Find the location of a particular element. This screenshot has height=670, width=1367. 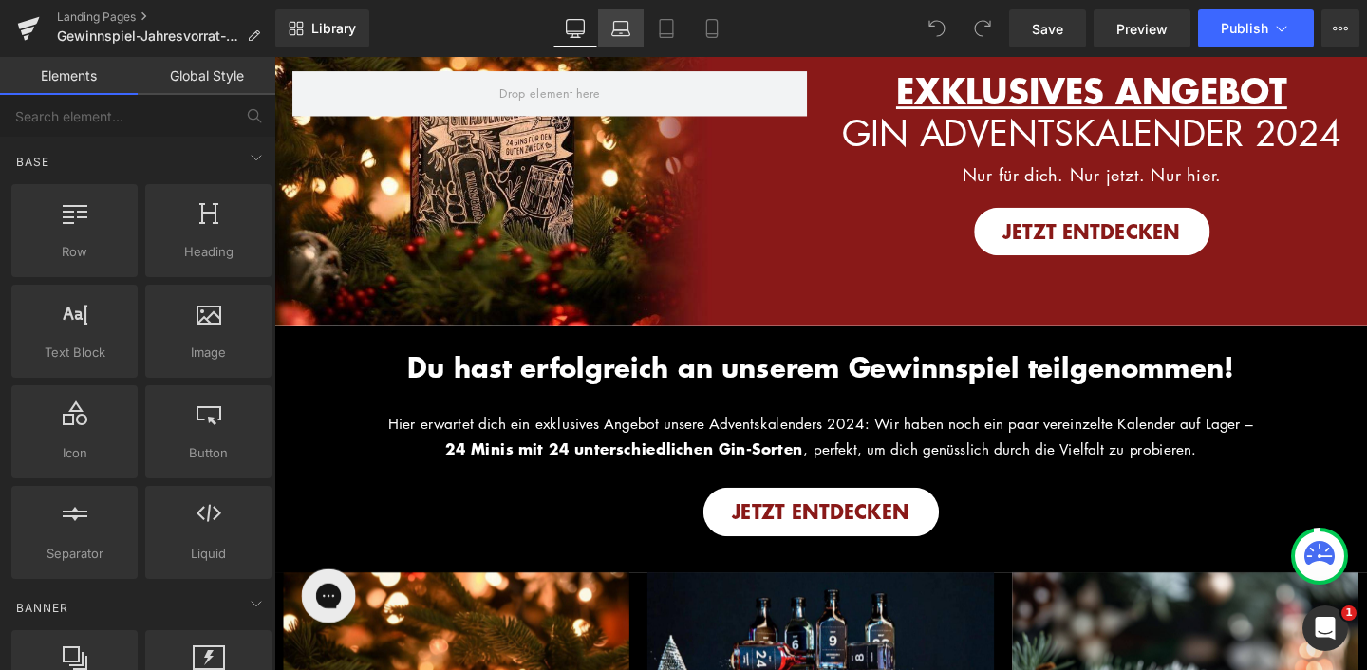

span: Button is located at coordinates (208, 453).